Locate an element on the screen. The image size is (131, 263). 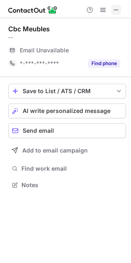
span: Add to email campaign is located at coordinates (55, 151).